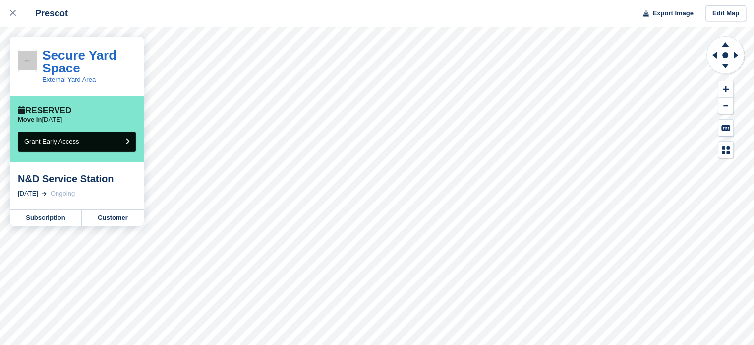 This screenshot has height=345, width=754. Describe the element at coordinates (47, 13) in the screenshot. I see `div: Prescot` at that location.